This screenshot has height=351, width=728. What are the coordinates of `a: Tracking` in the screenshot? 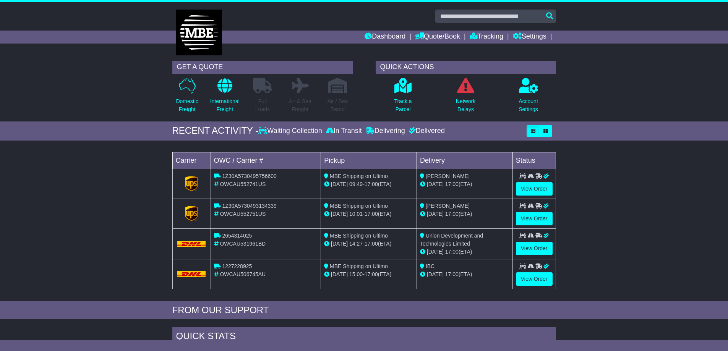 It's located at (487, 37).